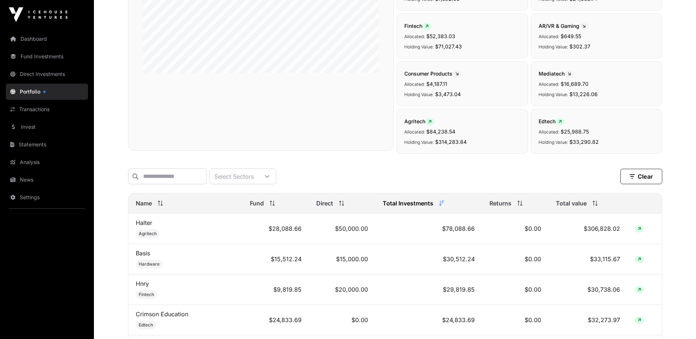 Image resolution: width=696 pixels, height=339 pixels. Describe the element at coordinates (501, 203) in the screenshot. I see `span: Returns` at that location.